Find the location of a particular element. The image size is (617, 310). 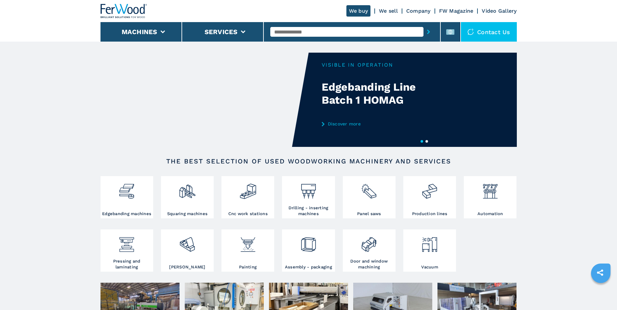

a: Production lines is located at coordinates (430, 197).